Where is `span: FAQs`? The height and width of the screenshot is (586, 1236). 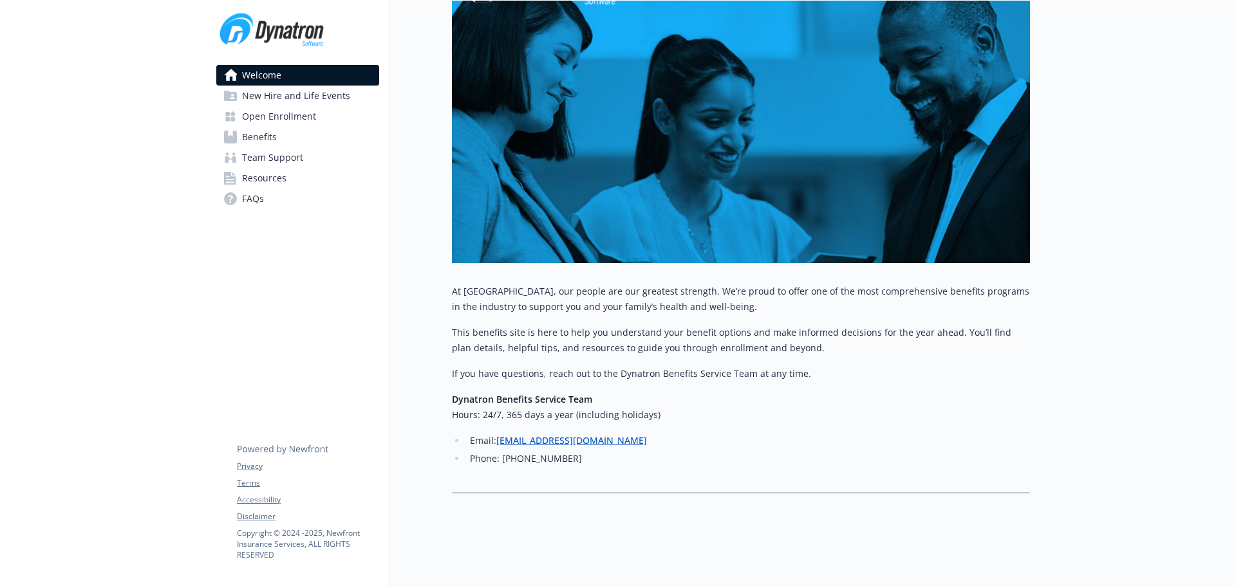 span: FAQs is located at coordinates (253, 199).